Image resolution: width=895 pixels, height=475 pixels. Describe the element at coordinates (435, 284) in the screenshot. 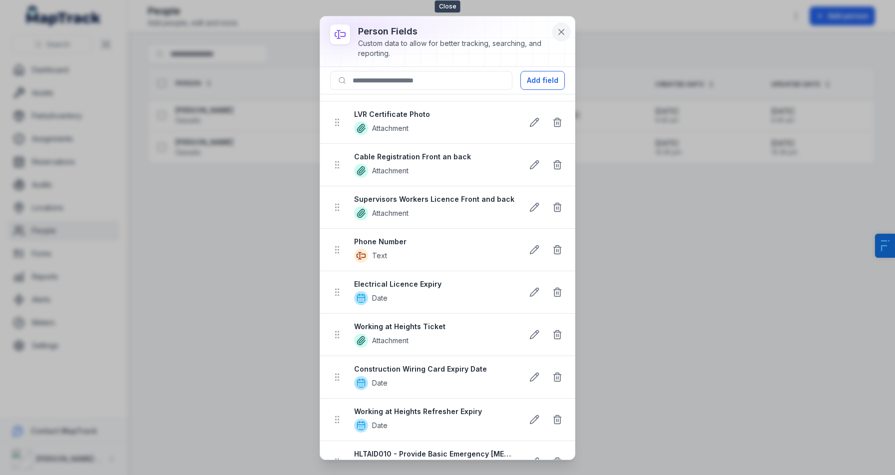

I see `strong: Electrical Licence Expiry` at that location.